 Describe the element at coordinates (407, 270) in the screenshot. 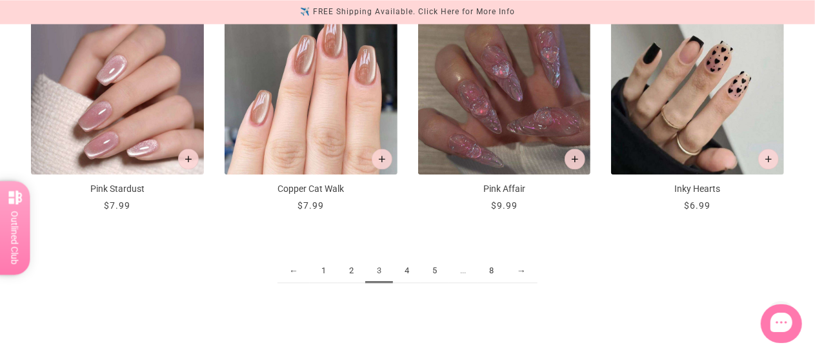

I see `a: 4` at that location.